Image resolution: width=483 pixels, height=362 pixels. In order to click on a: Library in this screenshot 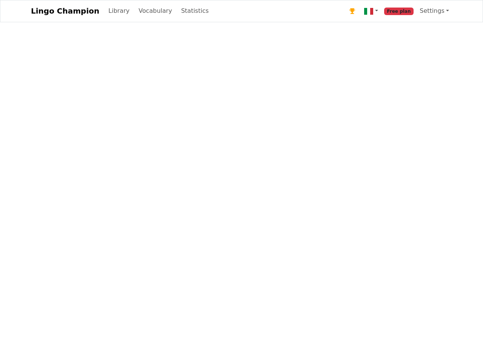, I will do `click(119, 11)`.